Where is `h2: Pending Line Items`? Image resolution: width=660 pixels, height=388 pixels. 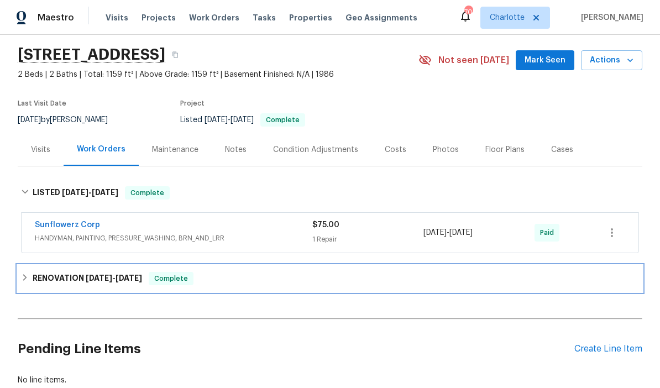 h2: Pending Line Items is located at coordinates (296, 349).